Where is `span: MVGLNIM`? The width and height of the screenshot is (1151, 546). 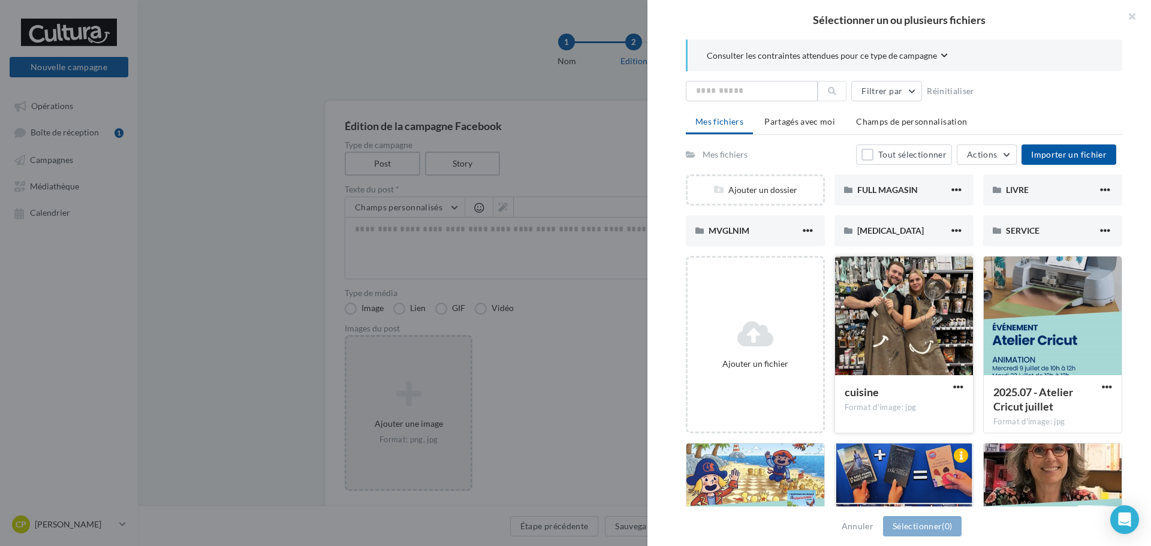
span: MVGLNIM is located at coordinates (729, 230).